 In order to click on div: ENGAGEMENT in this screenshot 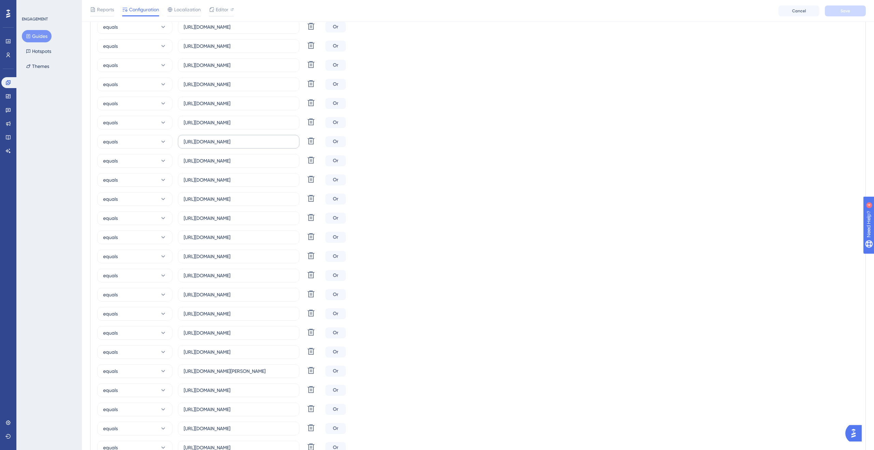, I will do `click(35, 19)`.